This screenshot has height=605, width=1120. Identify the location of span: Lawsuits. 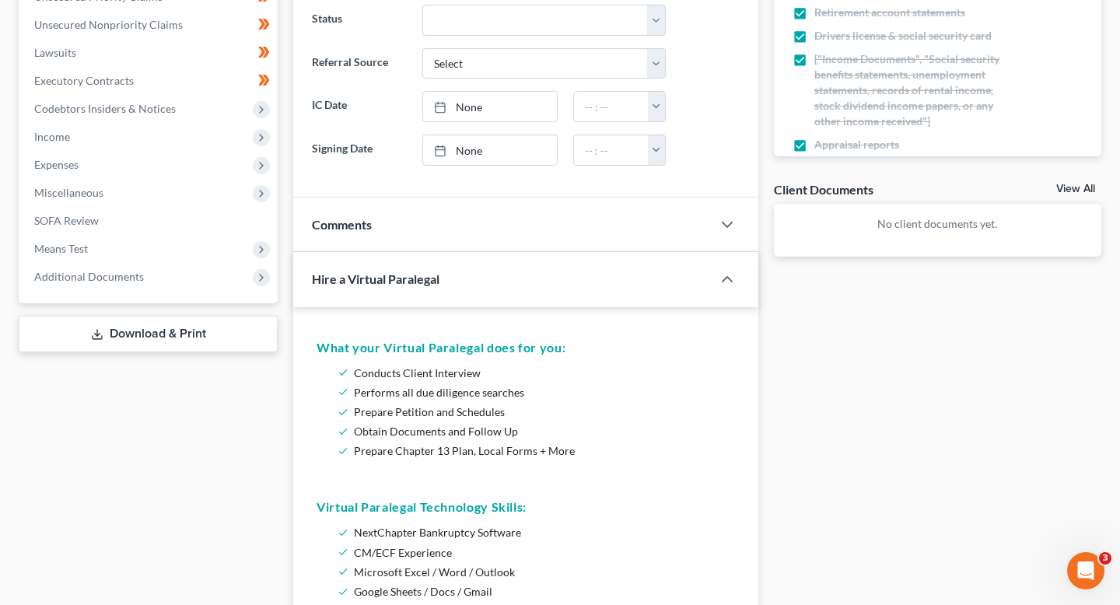
(55, 52).